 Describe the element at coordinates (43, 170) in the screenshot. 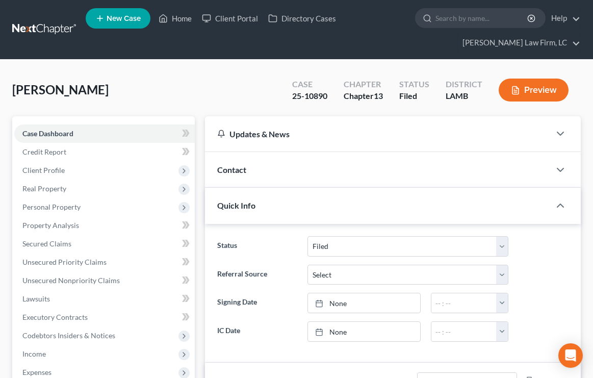

I see `span: Client Profile` at that location.